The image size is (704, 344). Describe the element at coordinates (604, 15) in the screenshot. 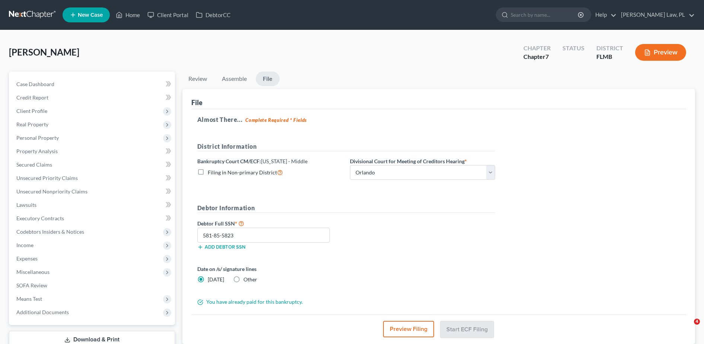

I see `a: Help` at that location.